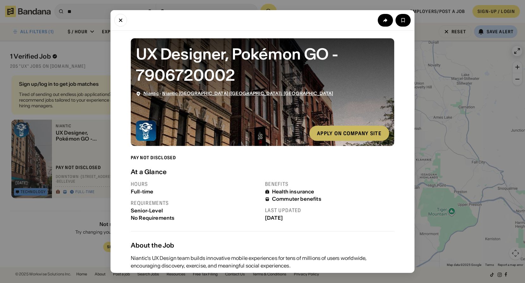 The width and height of the screenshot is (525, 283). I want to click on div: Requirements, so click(195, 203).